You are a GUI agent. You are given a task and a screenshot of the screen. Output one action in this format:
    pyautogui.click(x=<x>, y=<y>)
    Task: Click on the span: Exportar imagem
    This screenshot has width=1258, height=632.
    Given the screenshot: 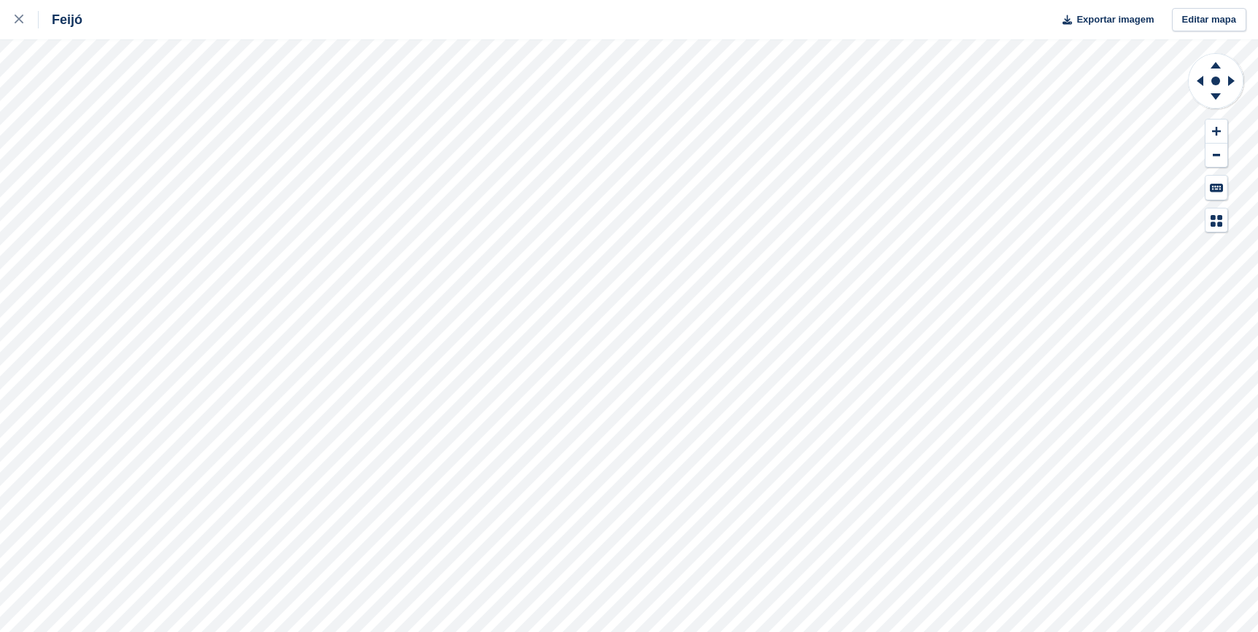 What is the action you would take?
    pyautogui.click(x=1115, y=20)
    